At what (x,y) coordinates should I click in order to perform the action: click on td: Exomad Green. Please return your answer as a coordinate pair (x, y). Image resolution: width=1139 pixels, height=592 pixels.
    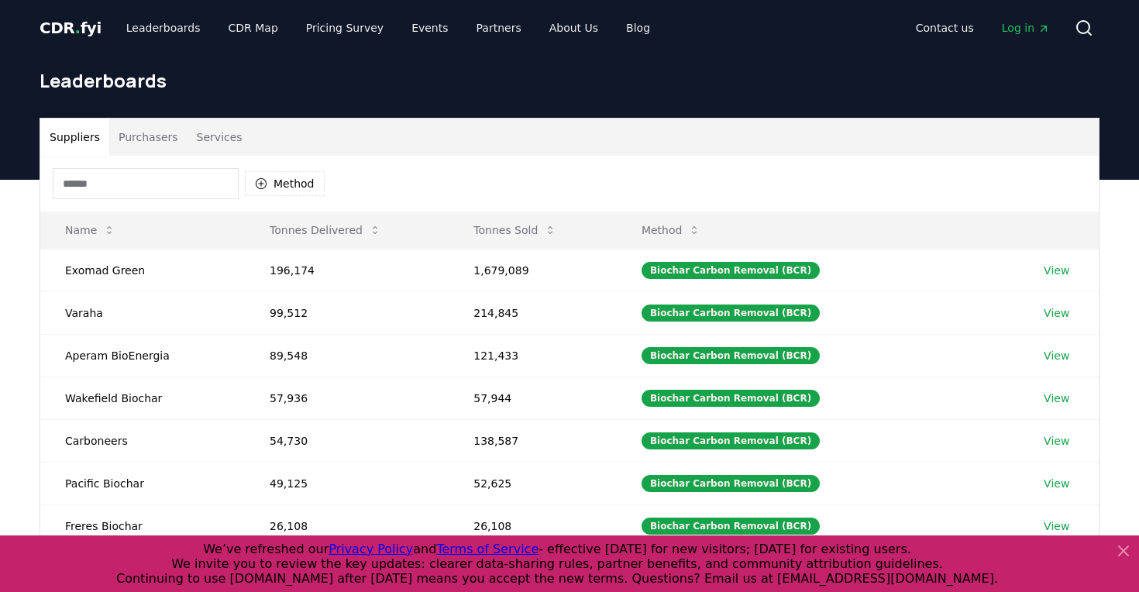
    Looking at the image, I should click on (143, 270).